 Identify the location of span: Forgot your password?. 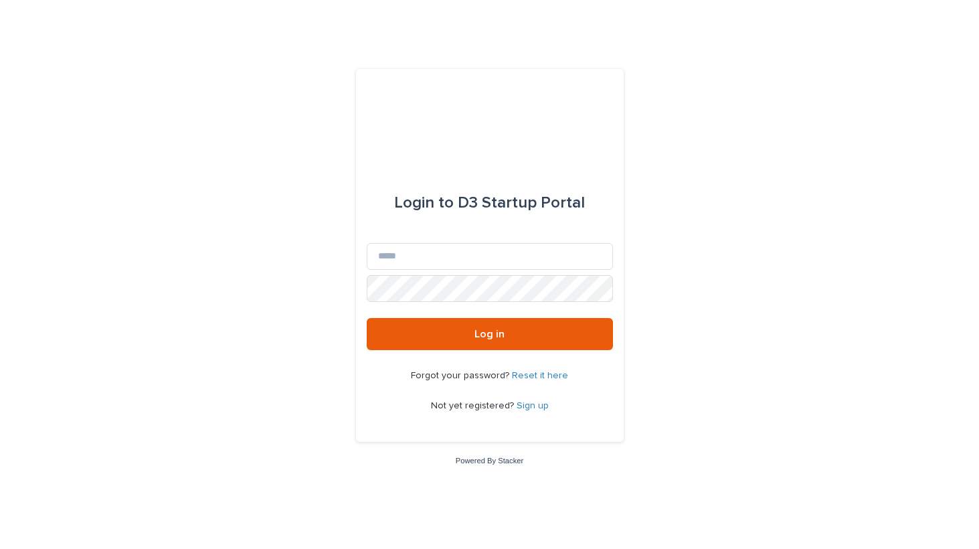
(461, 375).